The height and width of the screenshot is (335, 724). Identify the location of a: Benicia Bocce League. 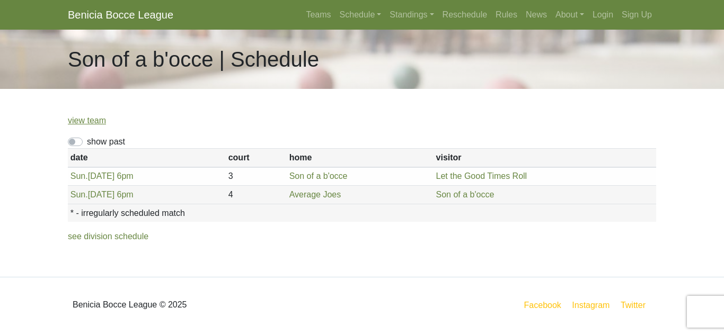
(120, 15).